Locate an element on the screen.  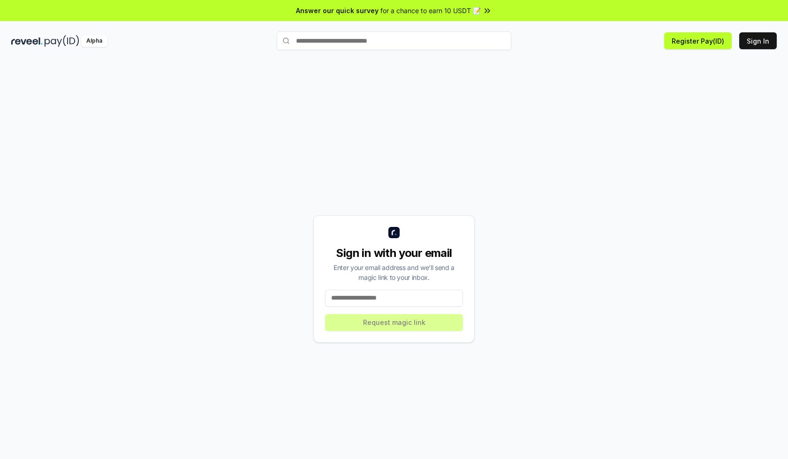
div: Alpha is located at coordinates (94, 41).